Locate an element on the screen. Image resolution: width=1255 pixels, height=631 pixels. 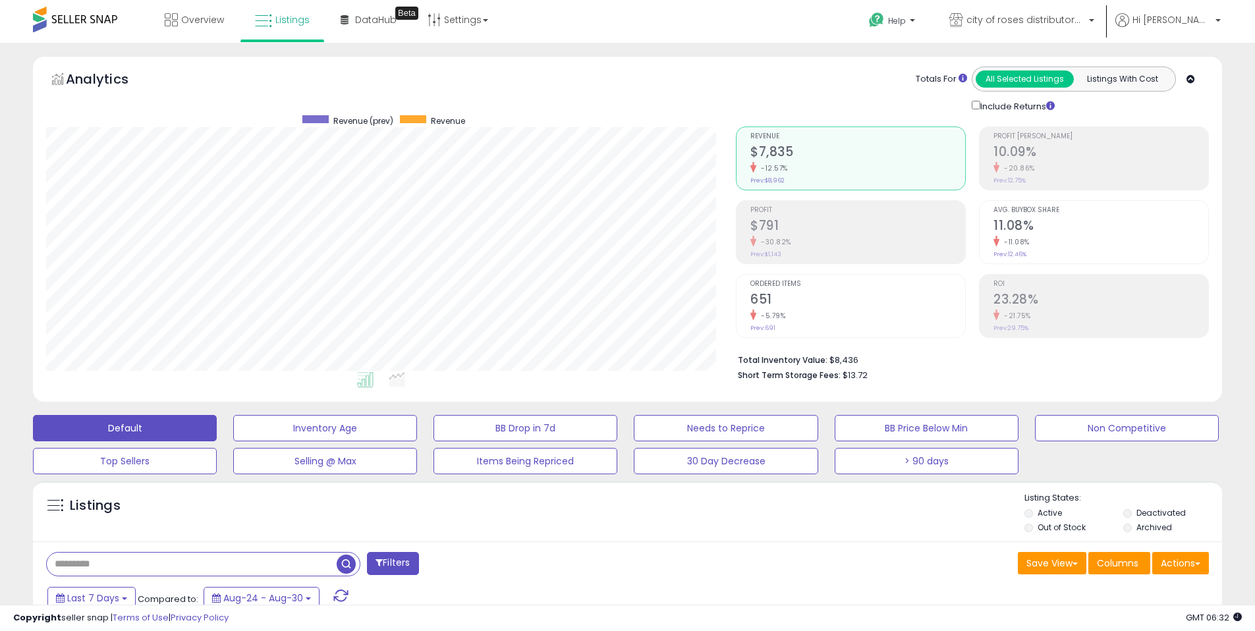
span: Avg. Buybox Share is located at coordinates (1101, 210).